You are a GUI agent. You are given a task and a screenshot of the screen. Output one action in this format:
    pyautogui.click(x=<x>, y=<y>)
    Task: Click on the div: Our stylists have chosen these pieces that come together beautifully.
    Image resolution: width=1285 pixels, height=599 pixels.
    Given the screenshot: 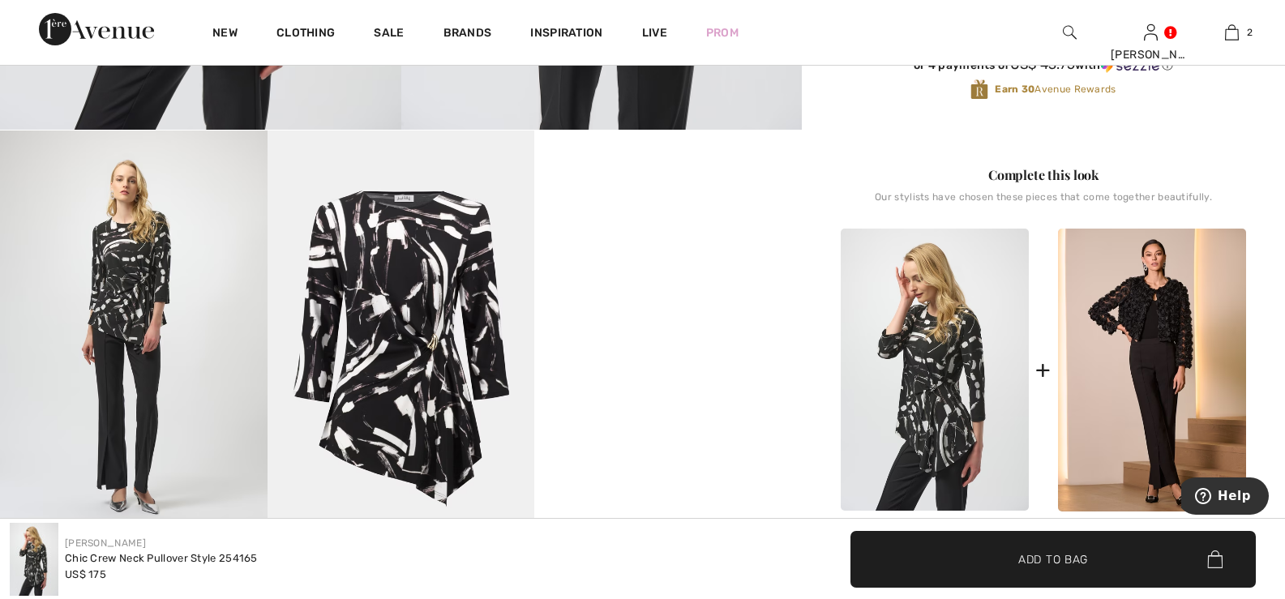 What is the action you would take?
    pyautogui.click(x=1043, y=203)
    